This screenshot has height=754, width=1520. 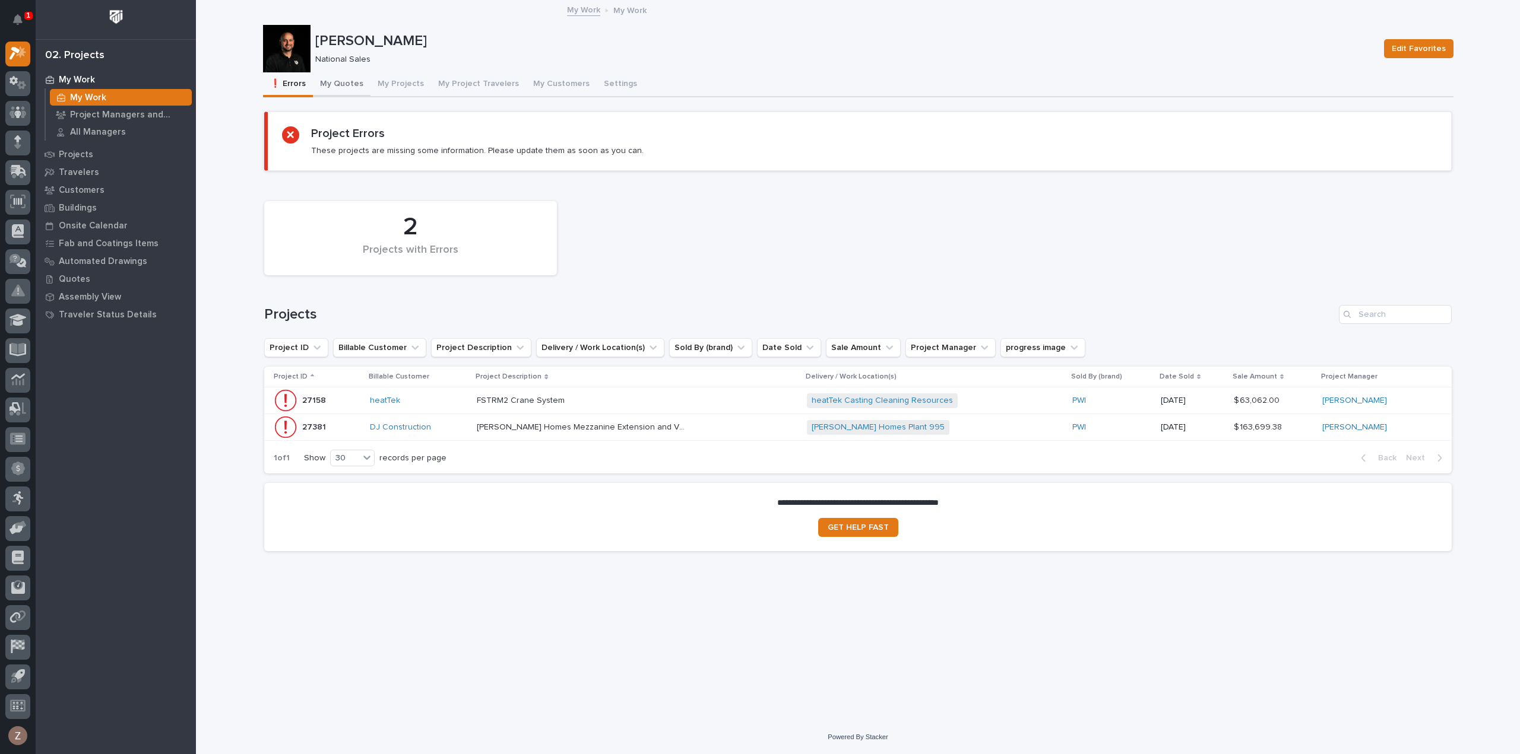 I want to click on h1: Projects, so click(x=799, y=315).